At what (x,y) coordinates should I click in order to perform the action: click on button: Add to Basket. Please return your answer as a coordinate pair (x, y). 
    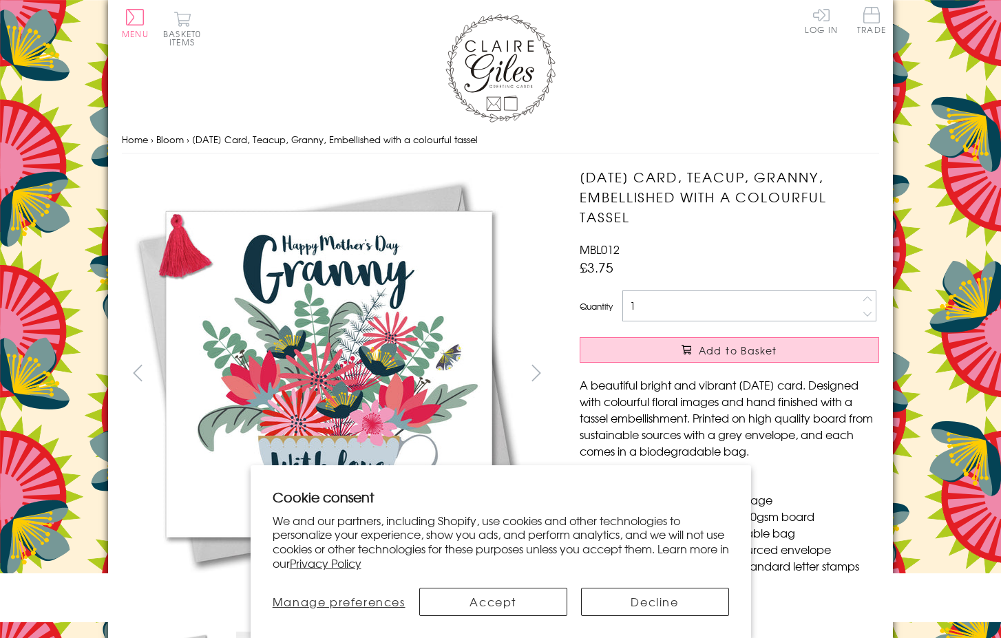
    Looking at the image, I should click on (729, 350).